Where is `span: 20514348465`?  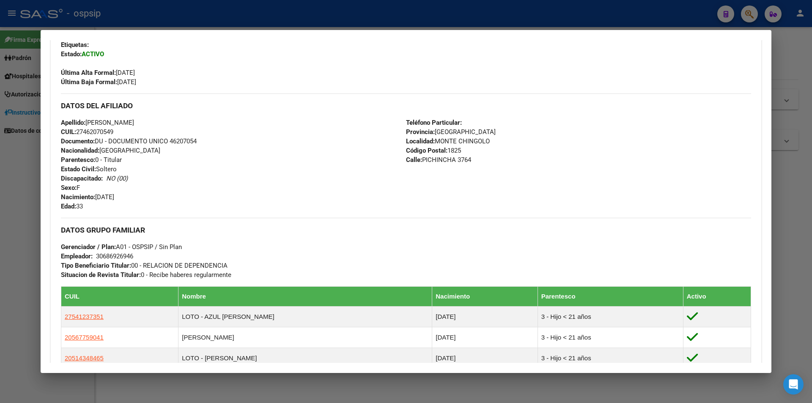
span: 20514348465 is located at coordinates (84, 358).